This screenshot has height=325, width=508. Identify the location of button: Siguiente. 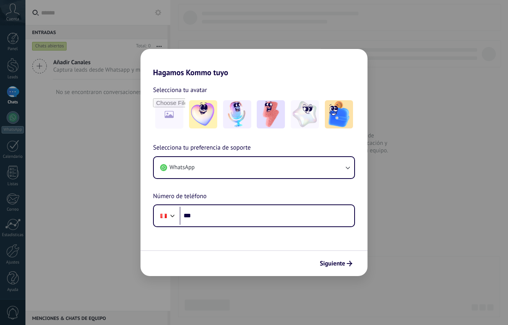
(336, 264).